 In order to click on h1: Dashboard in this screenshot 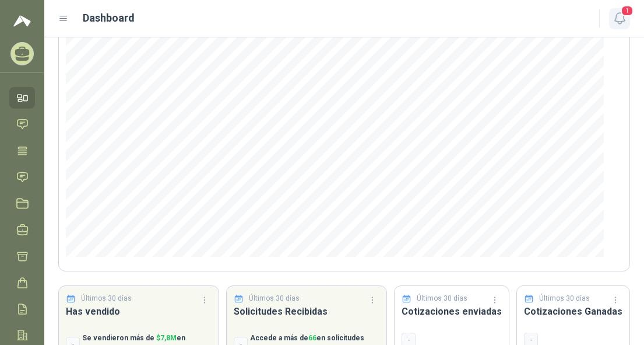, I will do `click(108, 18)`.